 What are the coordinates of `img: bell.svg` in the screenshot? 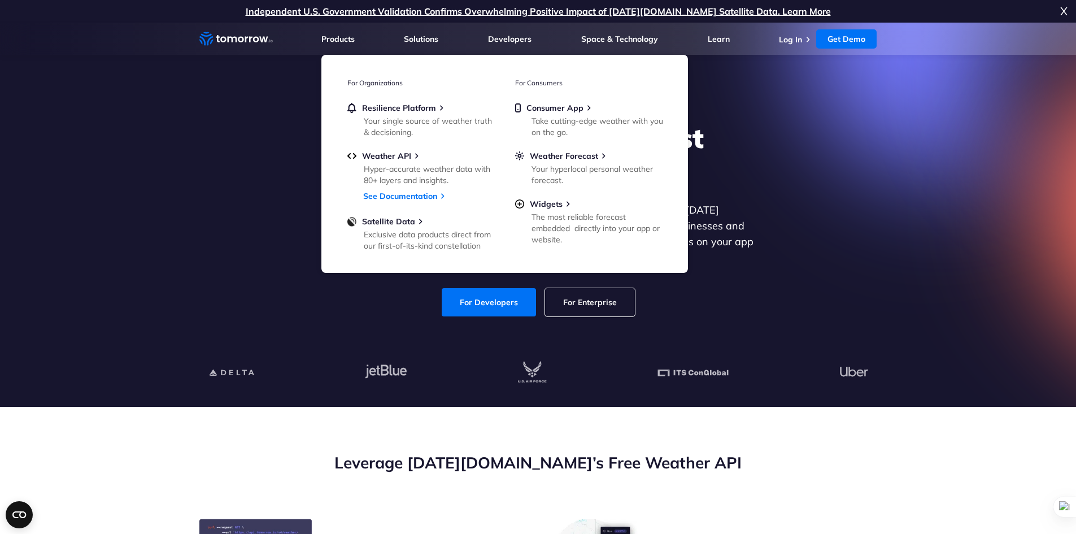 It's located at (352, 108).